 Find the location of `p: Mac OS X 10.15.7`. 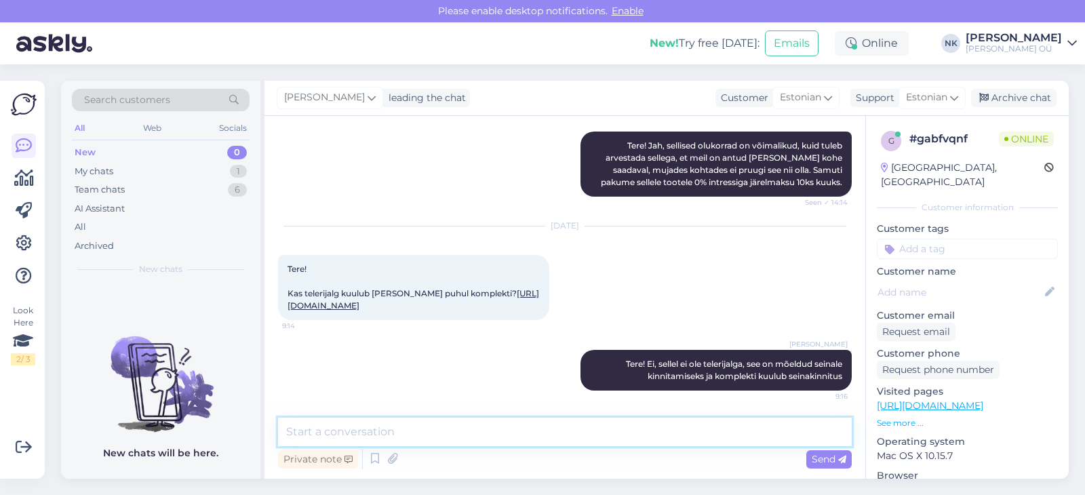

p: Mac OS X 10.15.7 is located at coordinates (967, 456).